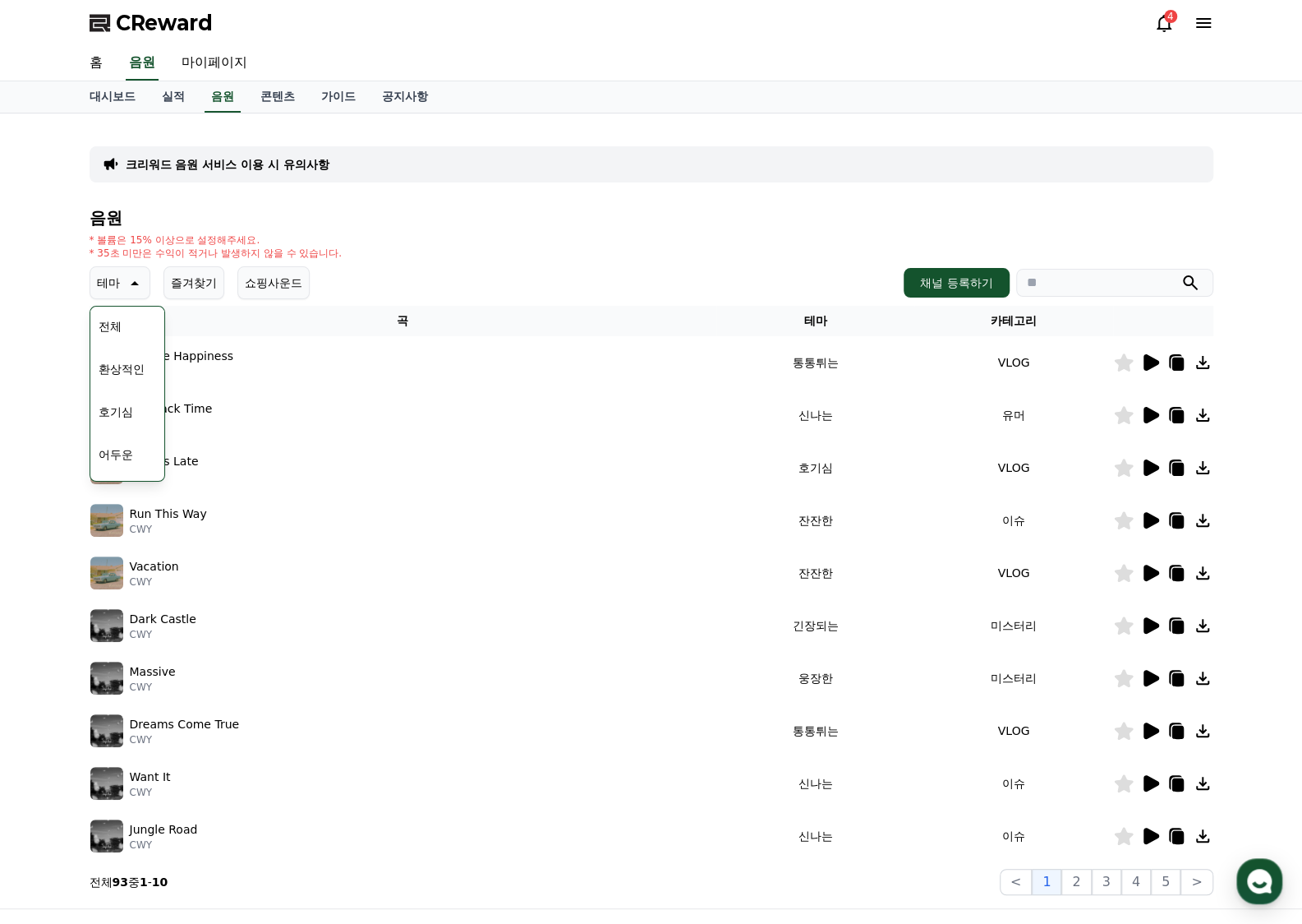 This screenshot has width=1302, height=924. What do you see at coordinates (1013, 415) in the screenshot?
I see `td: 유머` at bounding box center [1013, 415].